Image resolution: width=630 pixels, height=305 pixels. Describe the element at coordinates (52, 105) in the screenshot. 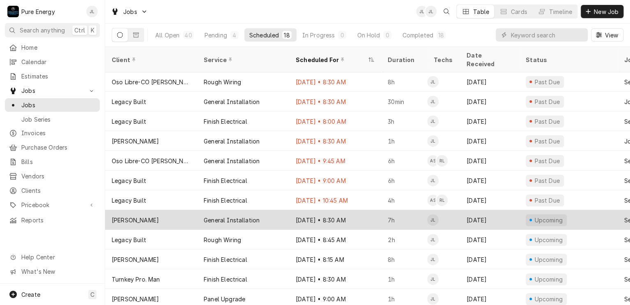

I see `a: Jobs` at that location.